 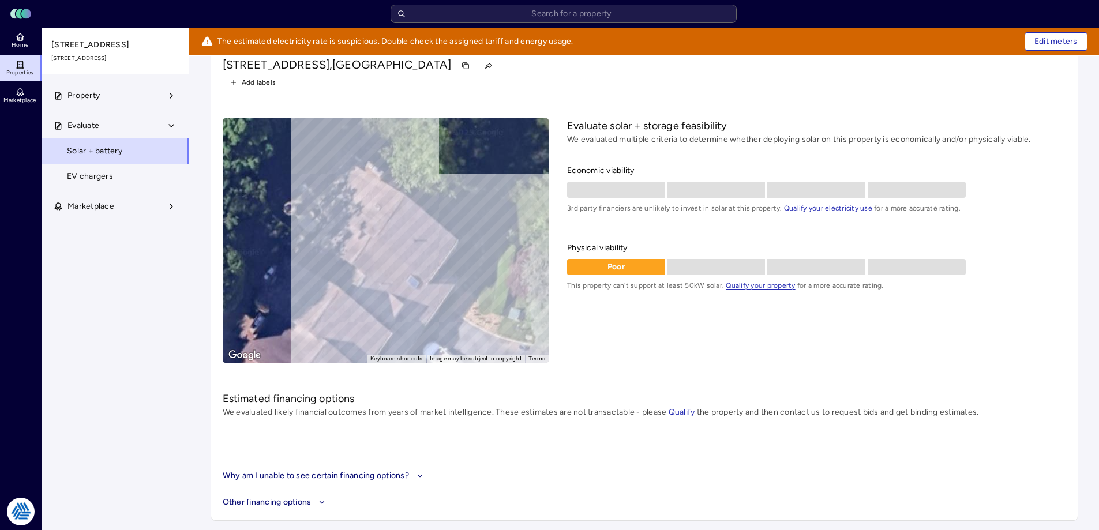 I want to click on span: Edit meters, so click(x=1056, y=42).